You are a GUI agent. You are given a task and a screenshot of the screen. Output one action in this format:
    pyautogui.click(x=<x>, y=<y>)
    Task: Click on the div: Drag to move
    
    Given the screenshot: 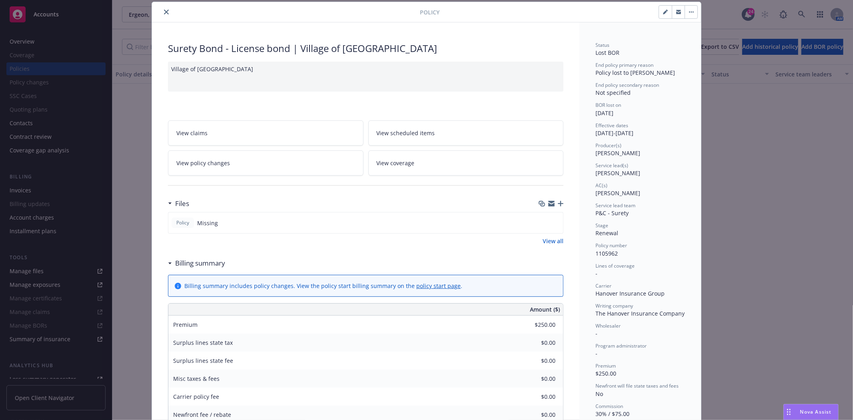 What is the action you would take?
    pyautogui.click(x=789, y=412)
    